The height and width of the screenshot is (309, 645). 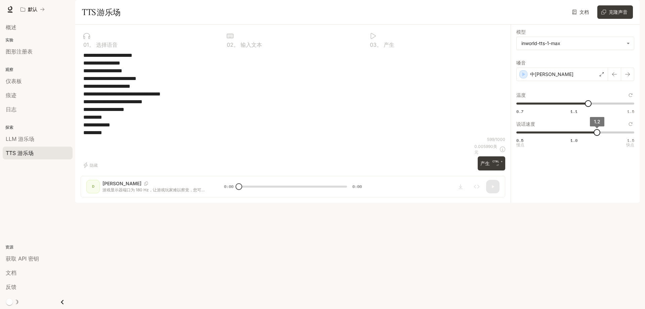 I want to click on font: 温度, so click(x=521, y=95).